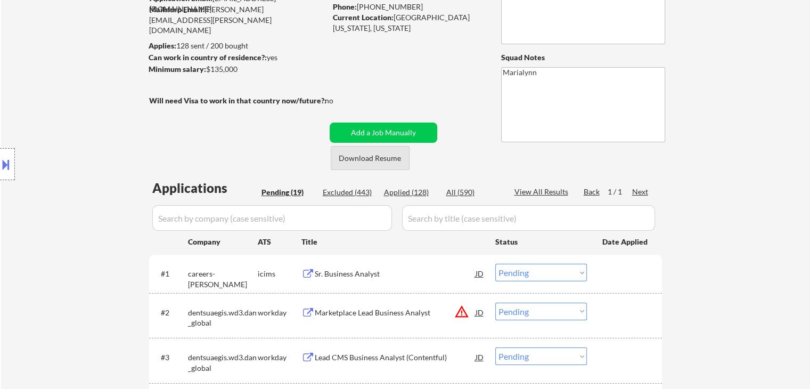 The image size is (810, 389). I want to click on div: Next, so click(641, 192).